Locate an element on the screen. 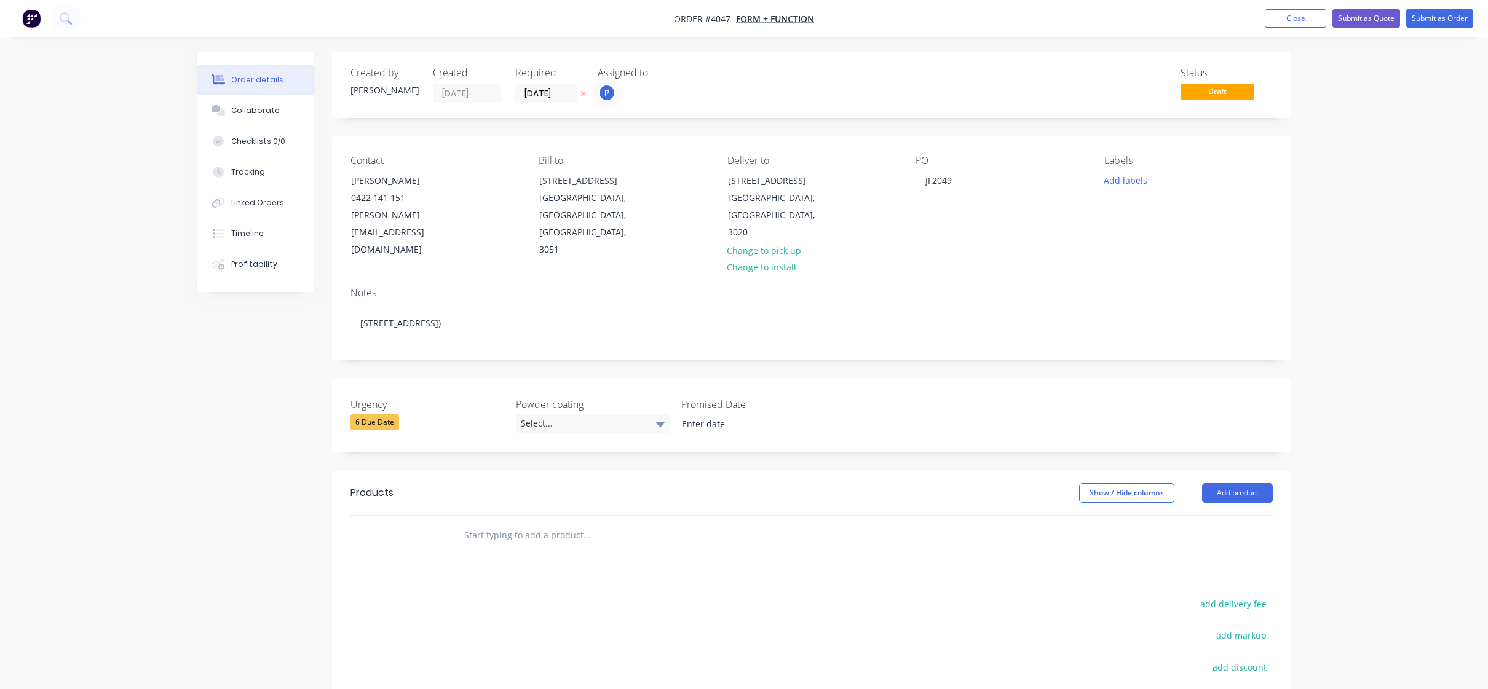 The height and width of the screenshot is (689, 1488). button: Add labels is located at coordinates (1125, 180).